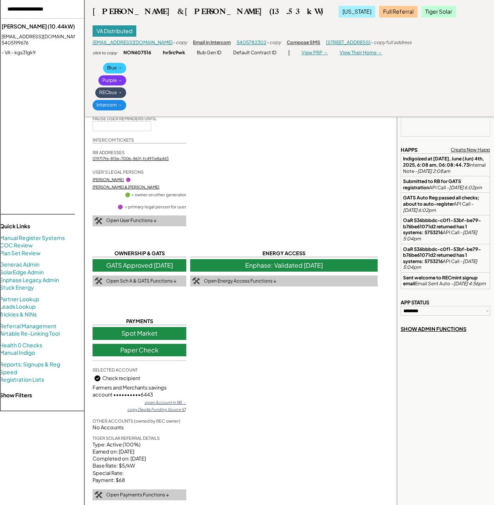 Image resolution: width=494 pixels, height=505 pixels. What do you see at coordinates (209, 53) in the screenshot?
I see `div: Bub Gen ID` at bounding box center [209, 53].